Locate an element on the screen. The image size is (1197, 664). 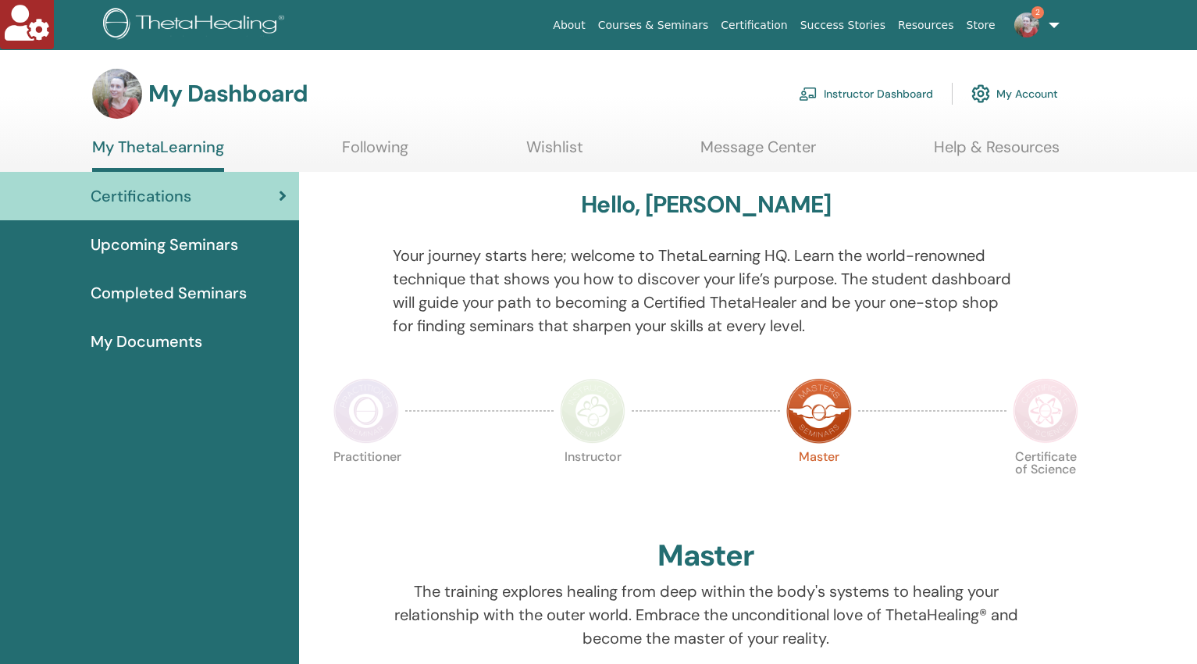
a: Message Center is located at coordinates (758, 152).